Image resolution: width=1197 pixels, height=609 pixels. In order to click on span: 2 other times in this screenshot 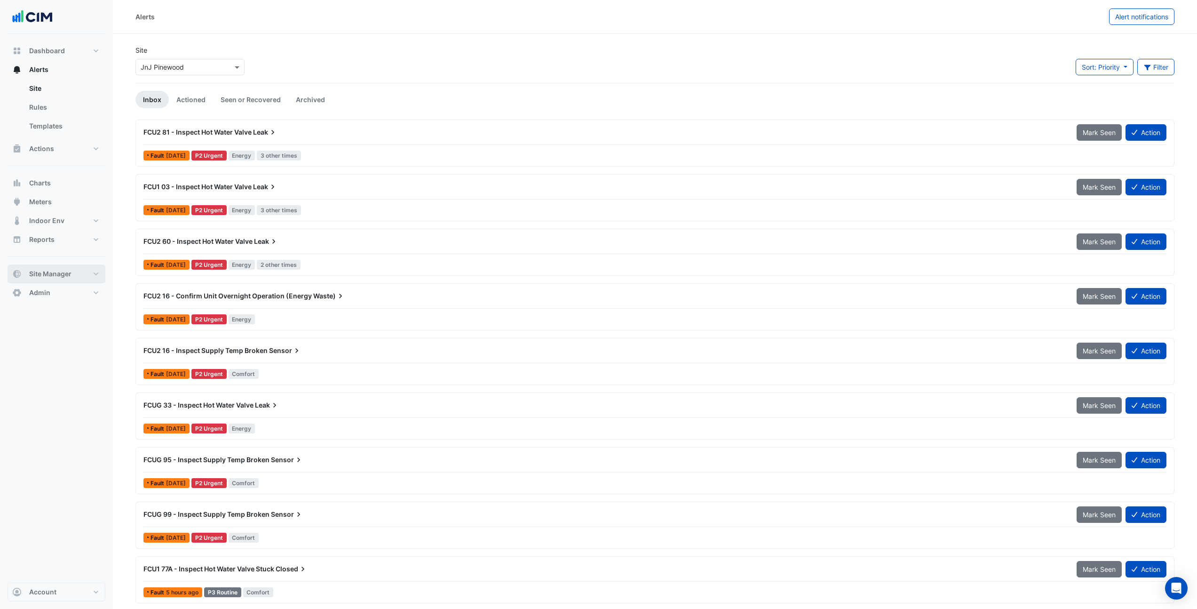, I will do `click(278, 264)`.